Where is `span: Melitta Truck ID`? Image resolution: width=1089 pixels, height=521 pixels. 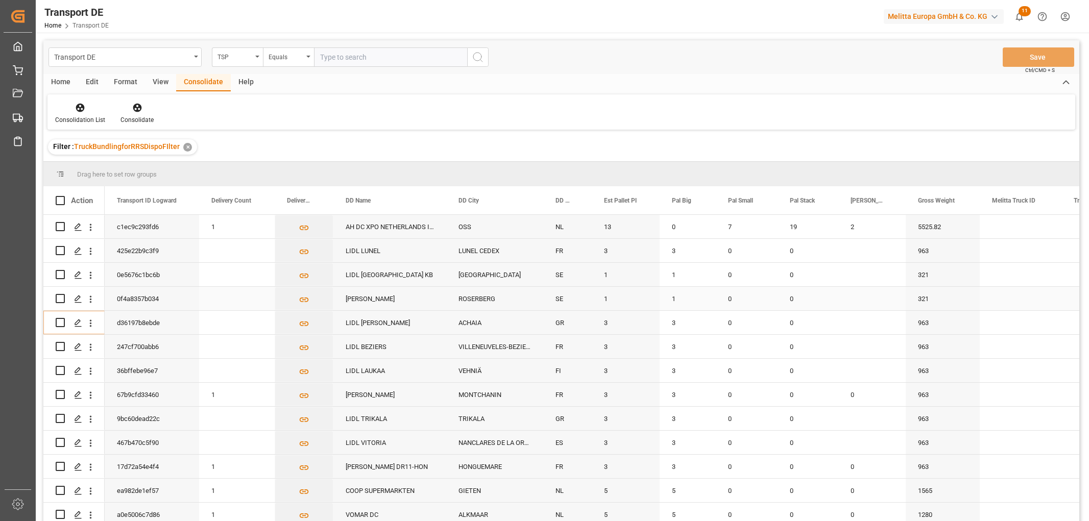
span: Melitta Truck ID is located at coordinates (1013, 201).